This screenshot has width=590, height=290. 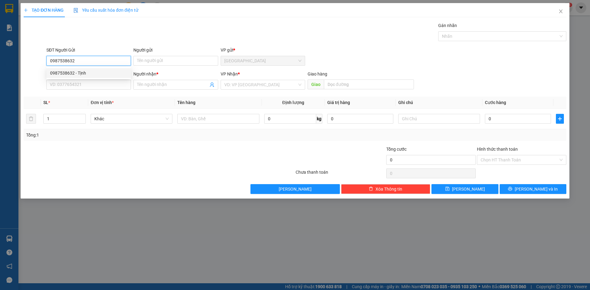 What do you see at coordinates (76, 10) in the screenshot?
I see `img: icon` at bounding box center [76, 10].